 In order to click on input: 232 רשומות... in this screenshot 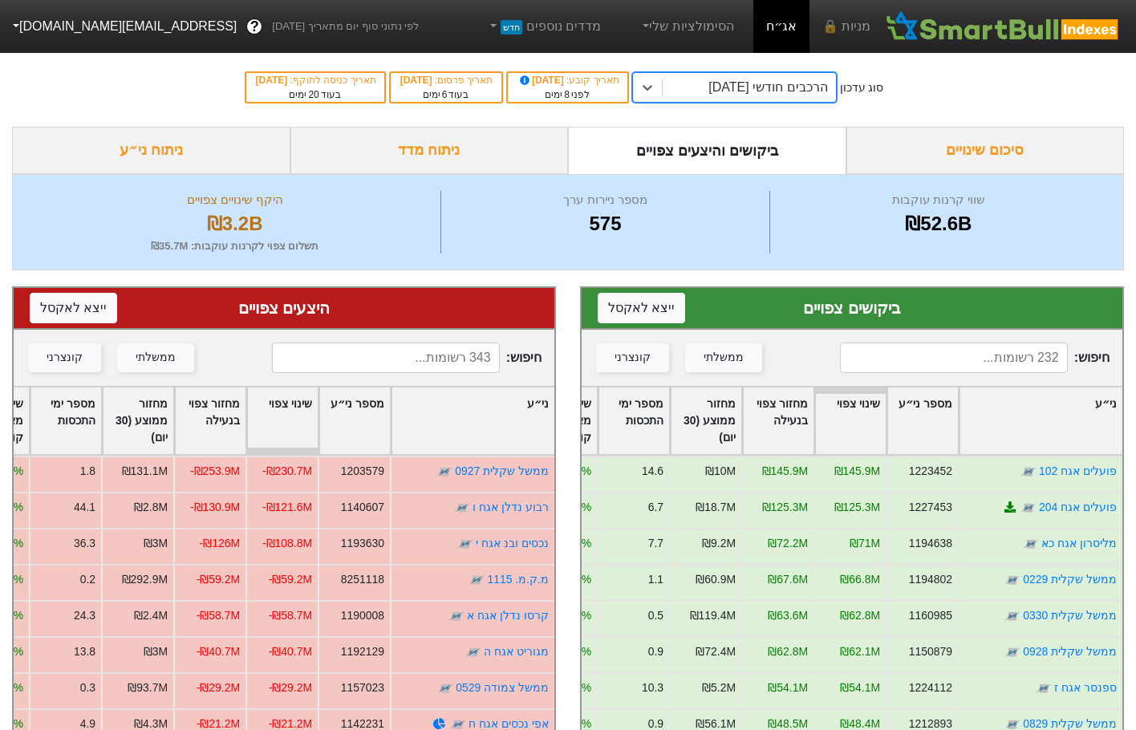, I will do `click(953, 358)`.